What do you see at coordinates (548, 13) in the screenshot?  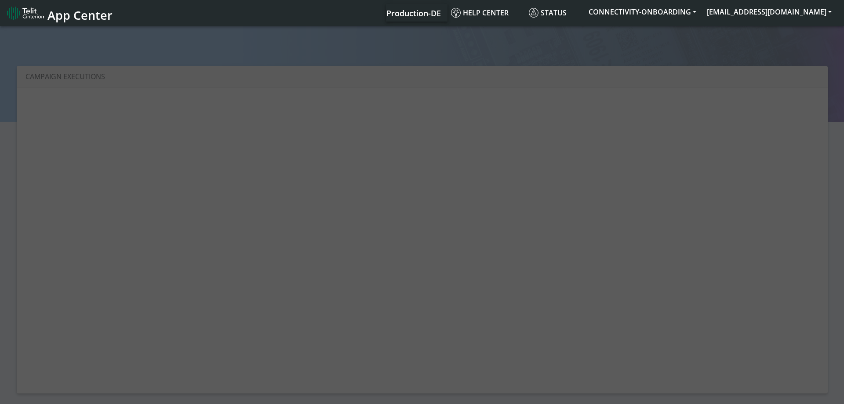 I see `span: Status` at bounding box center [548, 13].